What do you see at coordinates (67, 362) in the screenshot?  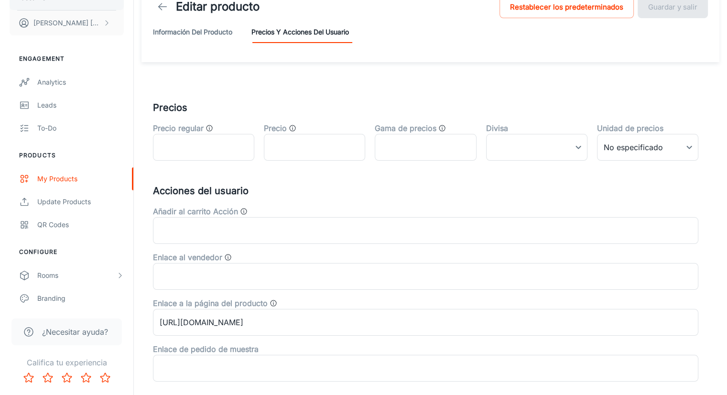 I see `font: Califica tu experiencia` at bounding box center [67, 362].